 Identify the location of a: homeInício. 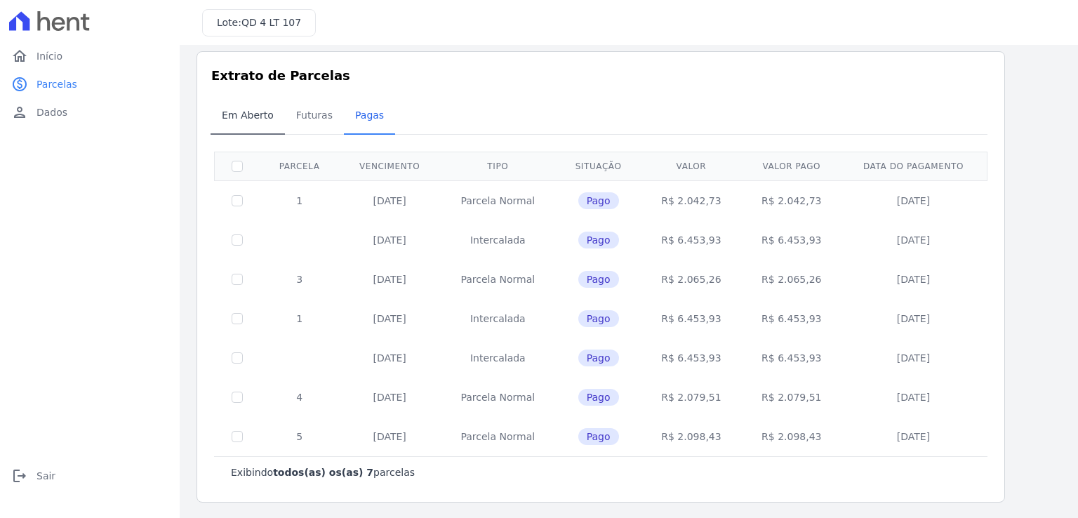
(90, 56).